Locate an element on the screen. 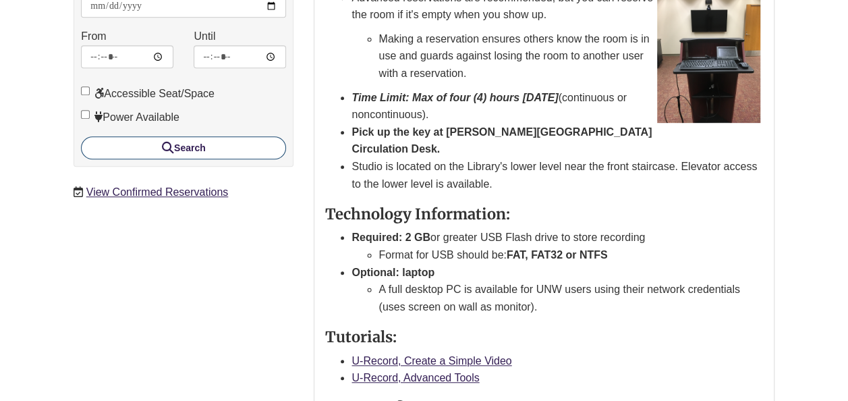  li: or greater USB Flash drive to store recording is located at coordinates (557, 245).